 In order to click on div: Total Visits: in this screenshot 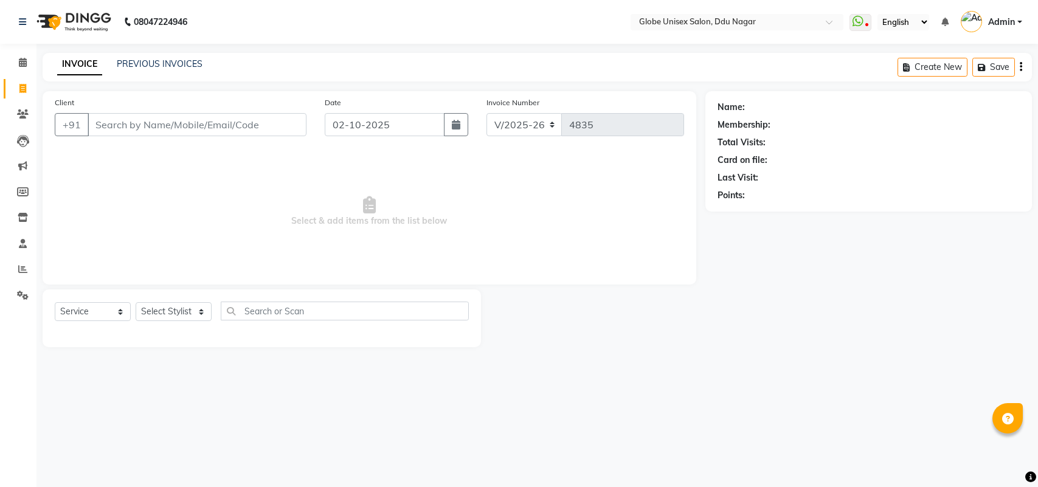, I will do `click(741, 142)`.